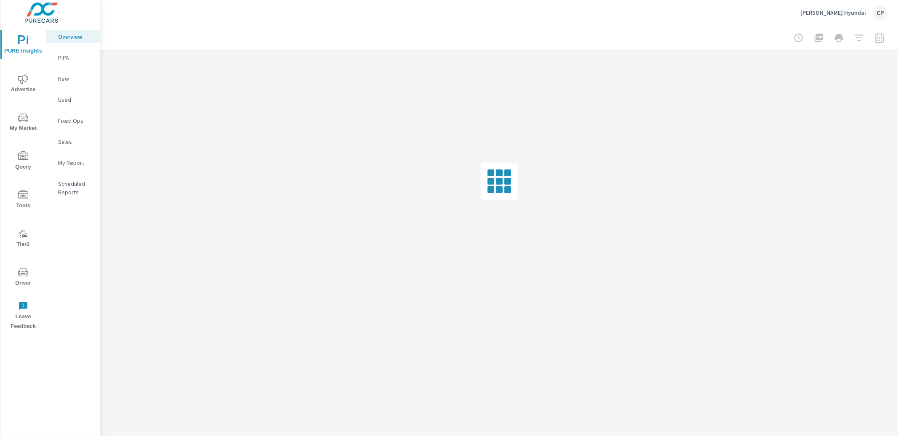  I want to click on div: Overview, so click(73, 37).